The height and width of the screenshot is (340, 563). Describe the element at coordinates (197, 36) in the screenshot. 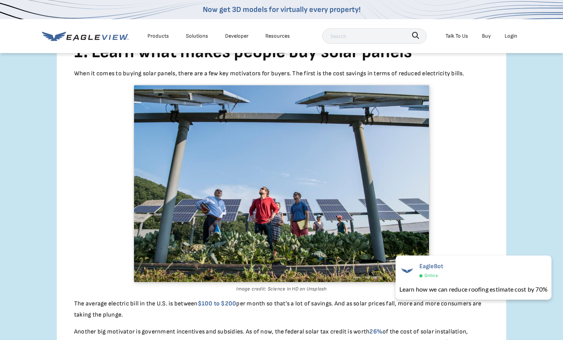

I see `div: Solutions` at that location.